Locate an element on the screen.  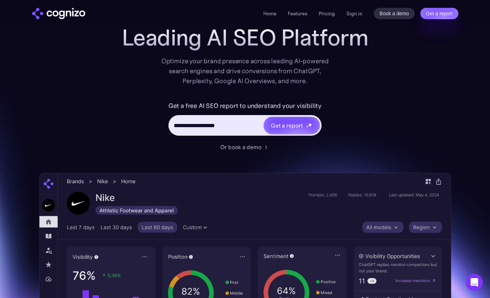
a: Home is located at coordinates (270, 14).